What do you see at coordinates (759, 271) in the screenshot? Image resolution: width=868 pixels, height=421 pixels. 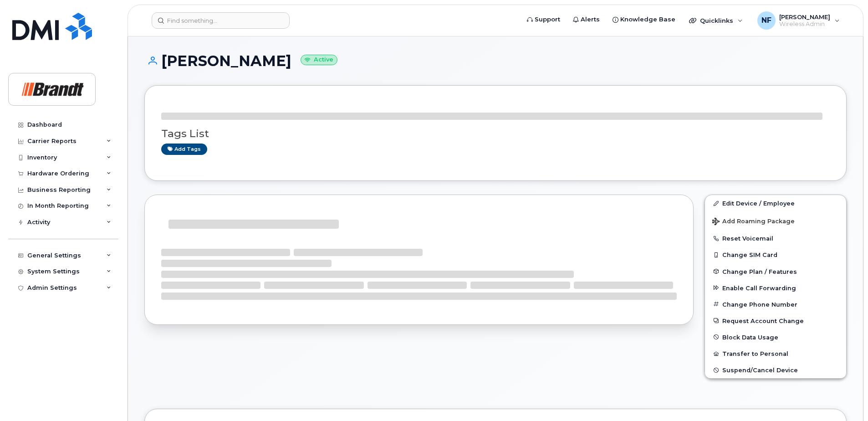 I see `span: Change Plan / Features` at bounding box center [759, 271].